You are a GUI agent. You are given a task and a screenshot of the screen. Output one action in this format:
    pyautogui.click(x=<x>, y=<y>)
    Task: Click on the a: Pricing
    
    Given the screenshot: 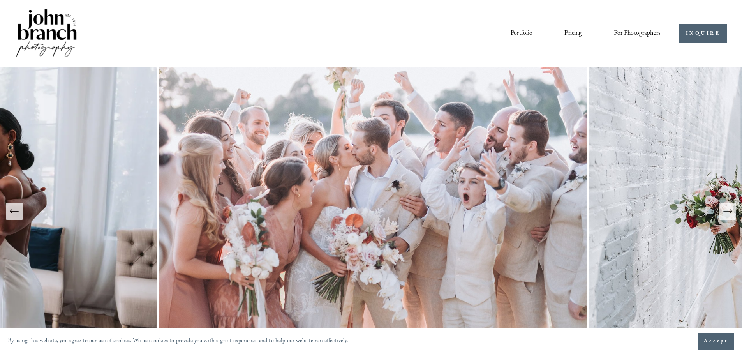 What is the action you would take?
    pyautogui.click(x=573, y=34)
    